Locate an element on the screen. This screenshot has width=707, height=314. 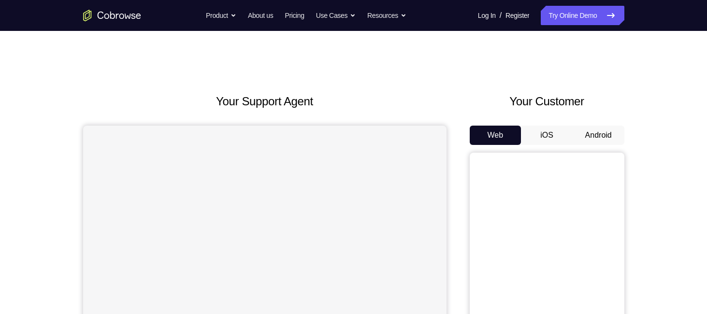
button: Web is located at coordinates (495, 135).